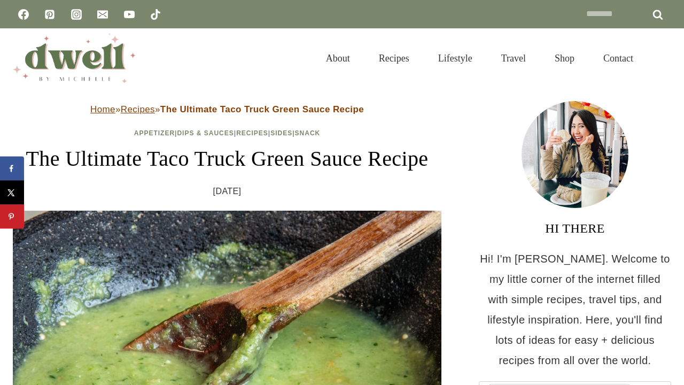 The width and height of the screenshot is (684, 385). What do you see at coordinates (338, 58) in the screenshot?
I see `a: About` at bounding box center [338, 58].